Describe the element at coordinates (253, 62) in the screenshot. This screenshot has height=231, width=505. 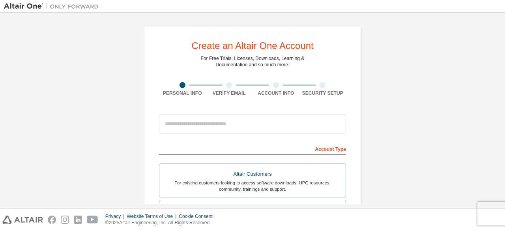
I see `div: For Free Trials, Licenses, Downloads, Learning & Documentation and so much more.` at that location.